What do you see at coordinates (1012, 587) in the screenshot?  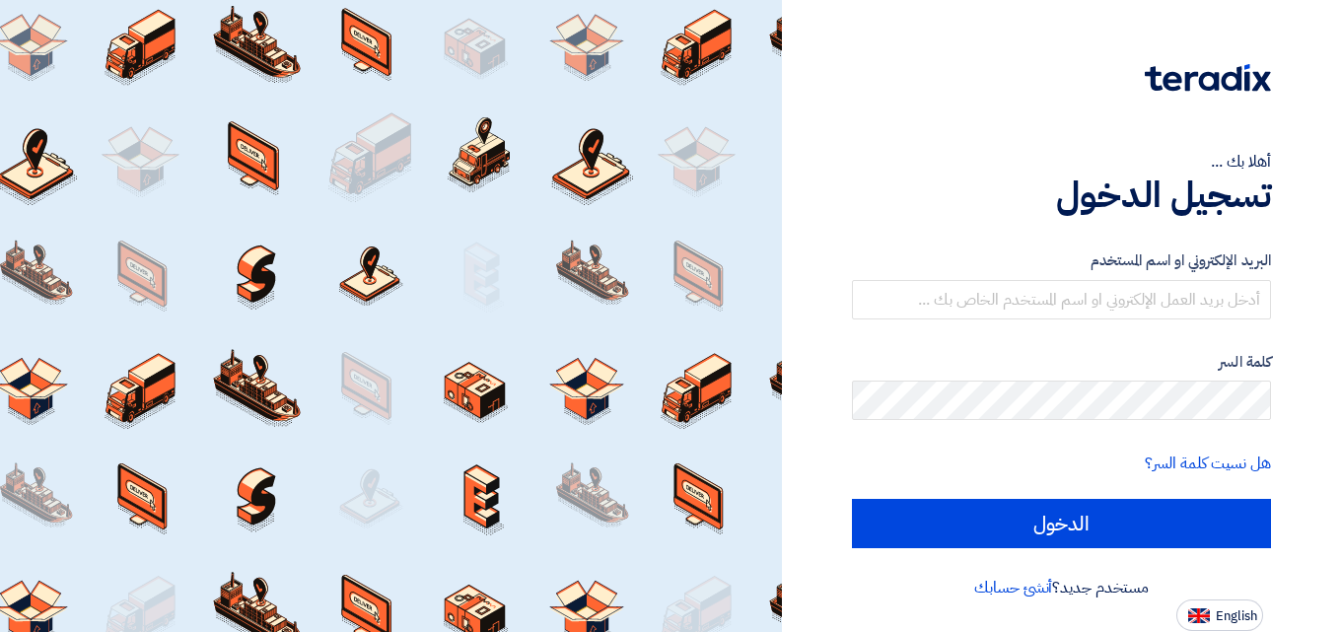 I see `a: أنشئ حسابك` at bounding box center [1012, 587].